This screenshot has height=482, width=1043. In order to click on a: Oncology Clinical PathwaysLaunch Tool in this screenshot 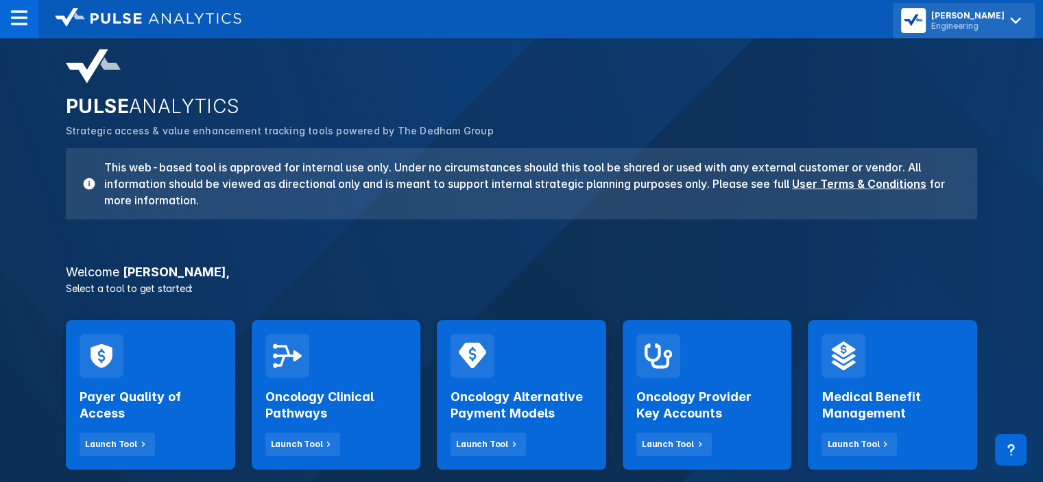, I will do `click(336, 395)`.